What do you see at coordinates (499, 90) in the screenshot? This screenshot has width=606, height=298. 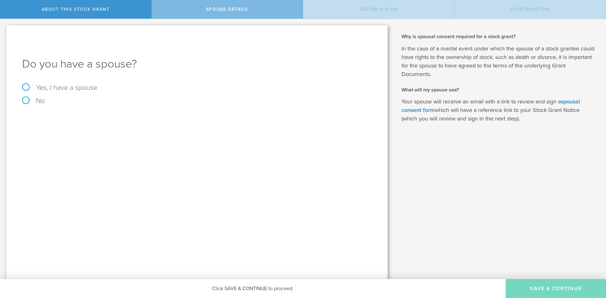 I see `h2: What will my spouse see?` at bounding box center [499, 90].